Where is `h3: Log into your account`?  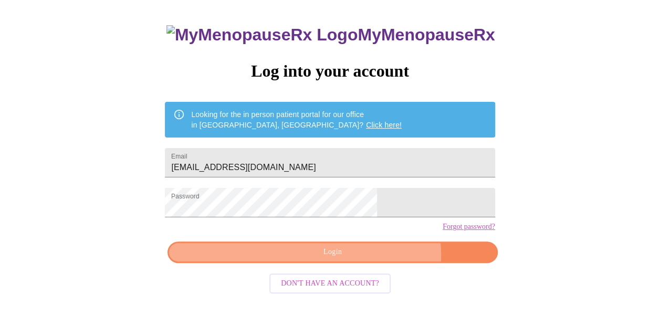
h3: Log into your account is located at coordinates (330, 71).